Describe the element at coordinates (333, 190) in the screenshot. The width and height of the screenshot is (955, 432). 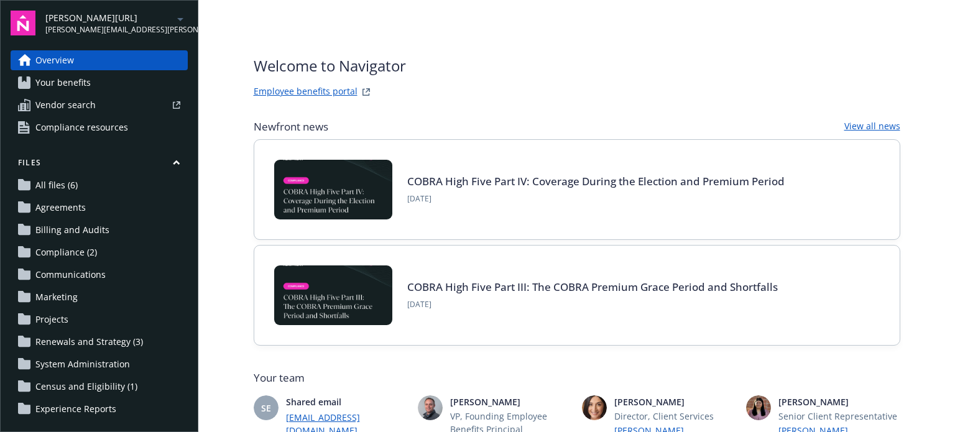
I see `a: BLOG-Card Image - Compliance - COBRA High Five Pt 4 - 09-04-25.jpg` at that location.